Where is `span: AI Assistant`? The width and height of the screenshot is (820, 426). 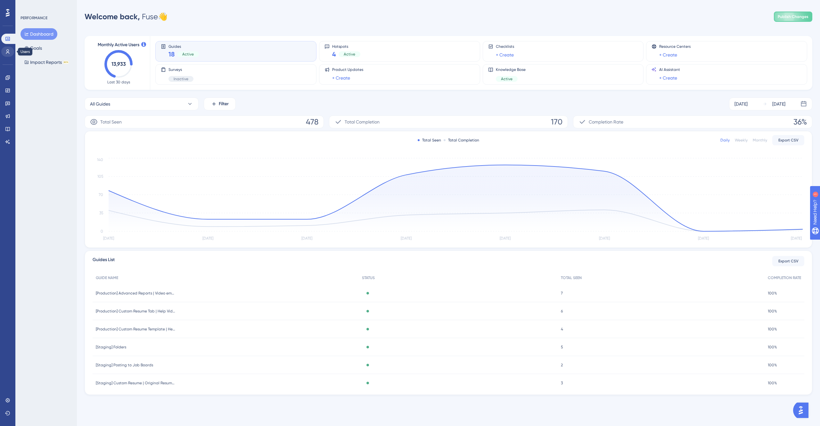 span: AI Assistant is located at coordinates (670, 70).